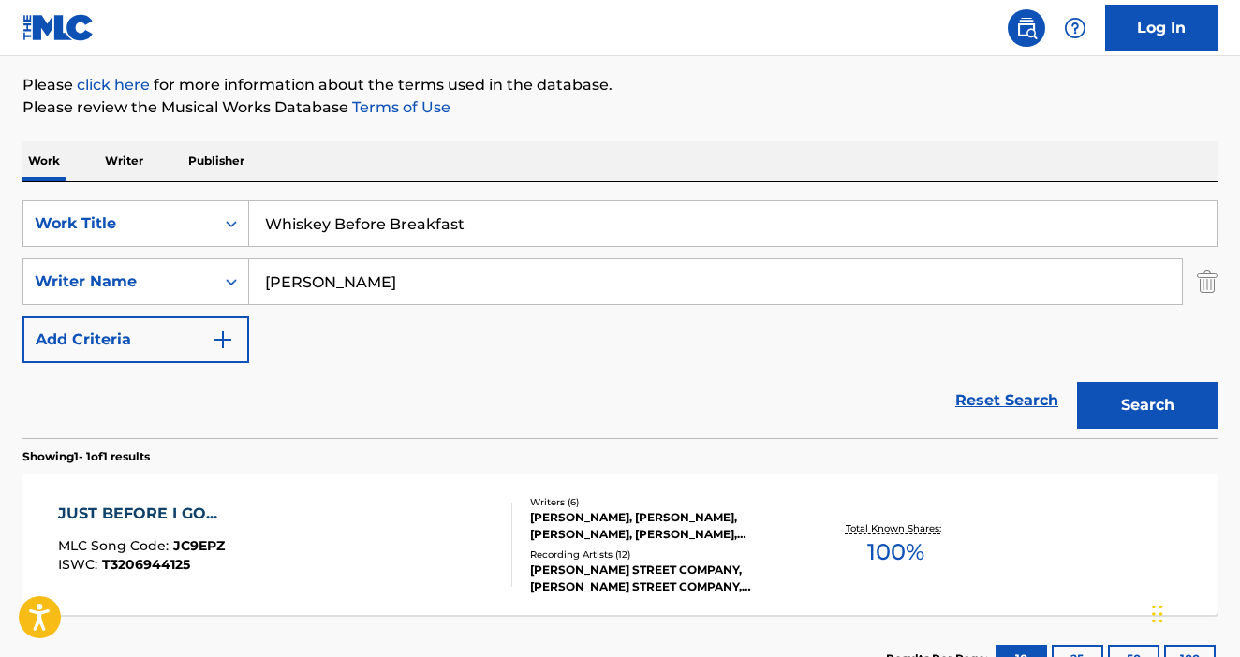  I want to click on p: Work, so click(44, 161).